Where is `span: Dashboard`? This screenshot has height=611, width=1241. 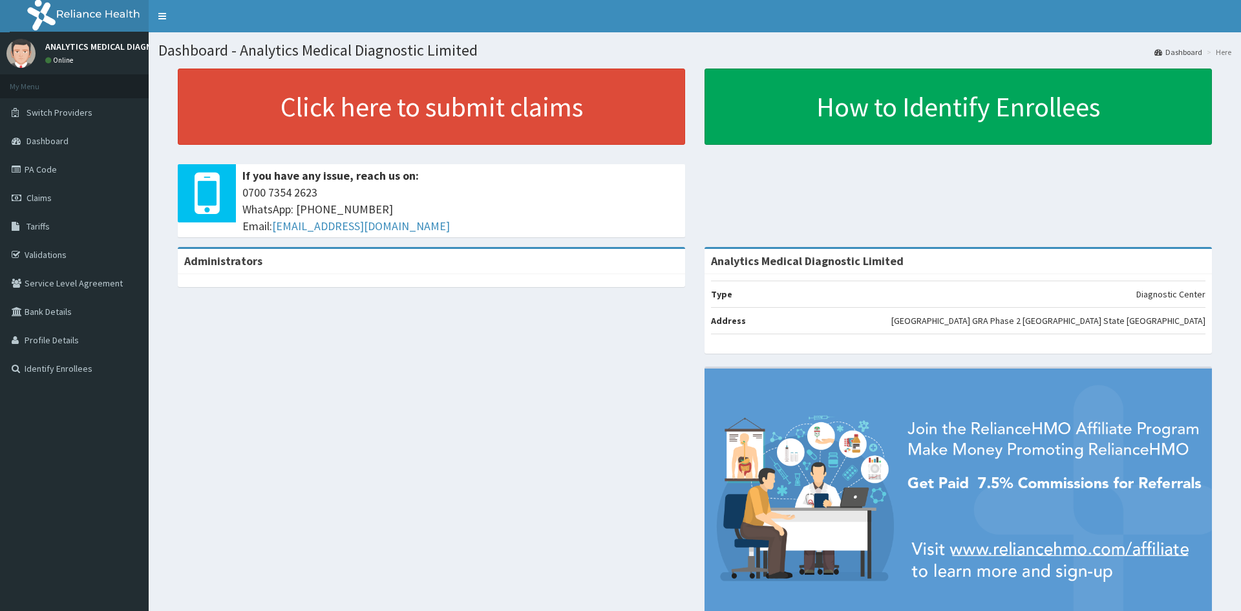 span: Dashboard is located at coordinates (47, 141).